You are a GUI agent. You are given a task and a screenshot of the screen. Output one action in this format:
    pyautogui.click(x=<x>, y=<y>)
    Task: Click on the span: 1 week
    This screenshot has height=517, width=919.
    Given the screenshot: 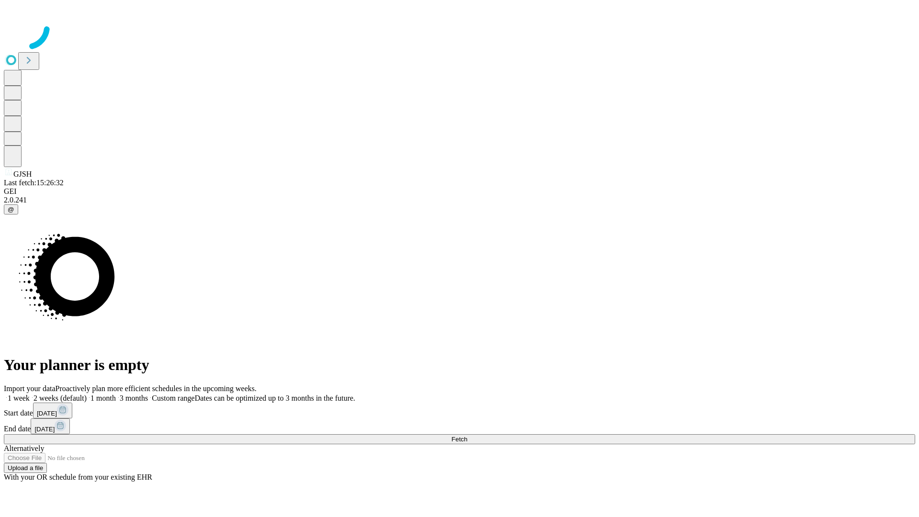 What is the action you would take?
    pyautogui.click(x=19, y=398)
    